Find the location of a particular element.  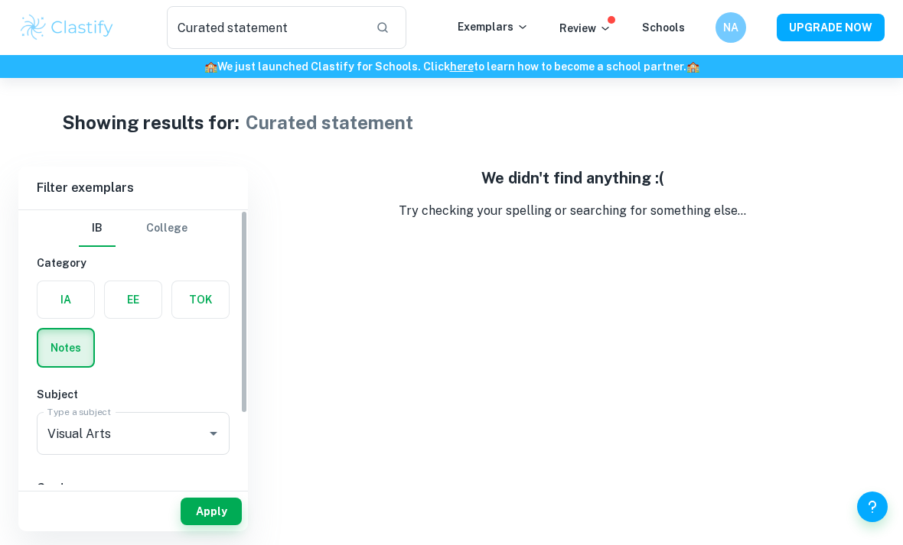

div: Filter type choice is located at coordinates (133, 229).